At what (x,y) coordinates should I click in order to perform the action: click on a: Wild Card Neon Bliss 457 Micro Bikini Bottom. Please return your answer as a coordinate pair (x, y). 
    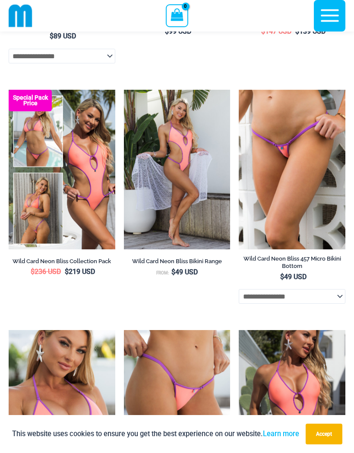
    Looking at the image, I should click on (292, 264).